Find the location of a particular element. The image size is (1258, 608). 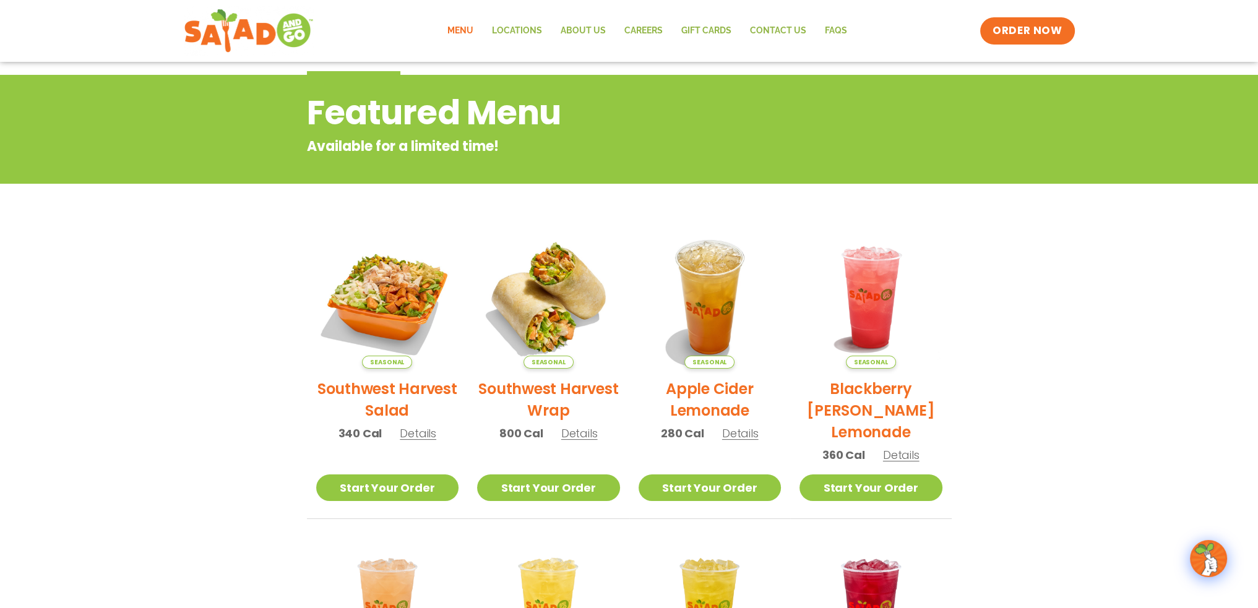

a: GIFT CARDS is located at coordinates (706, 31).